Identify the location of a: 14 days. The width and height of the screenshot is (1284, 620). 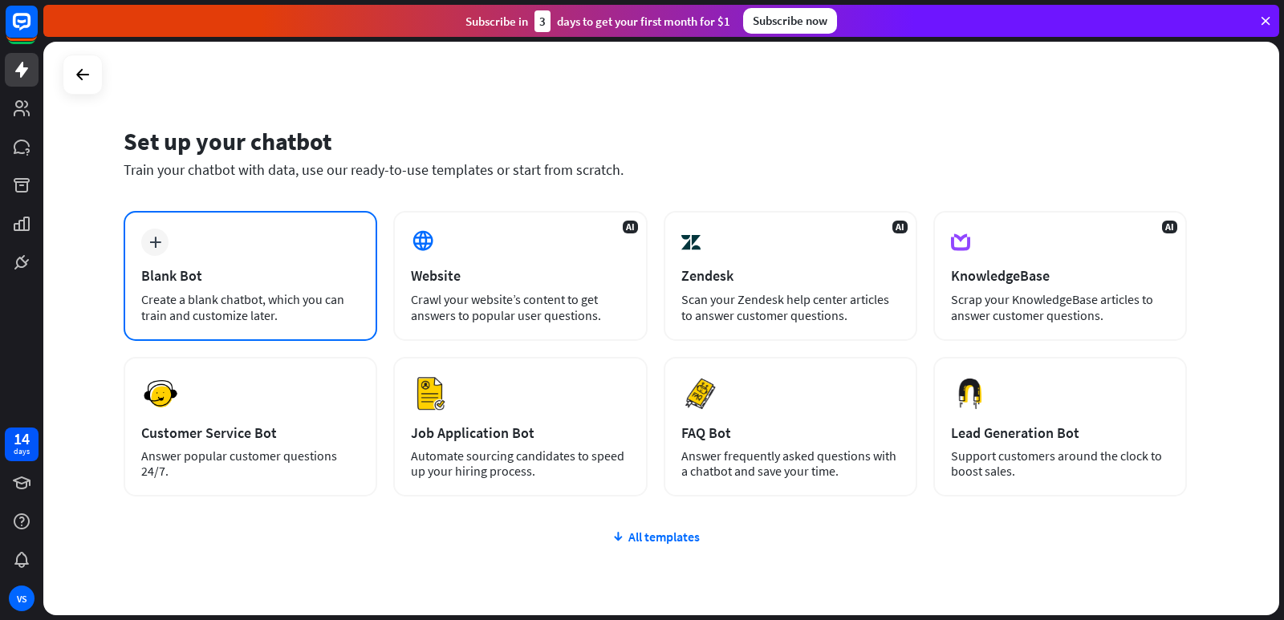
(22, 445).